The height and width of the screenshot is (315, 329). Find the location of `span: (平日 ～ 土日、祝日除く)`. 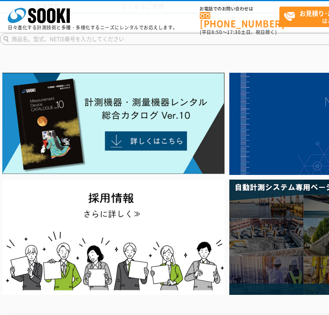

span: (平日 ～ 土日、祝日除く) is located at coordinates (238, 32).